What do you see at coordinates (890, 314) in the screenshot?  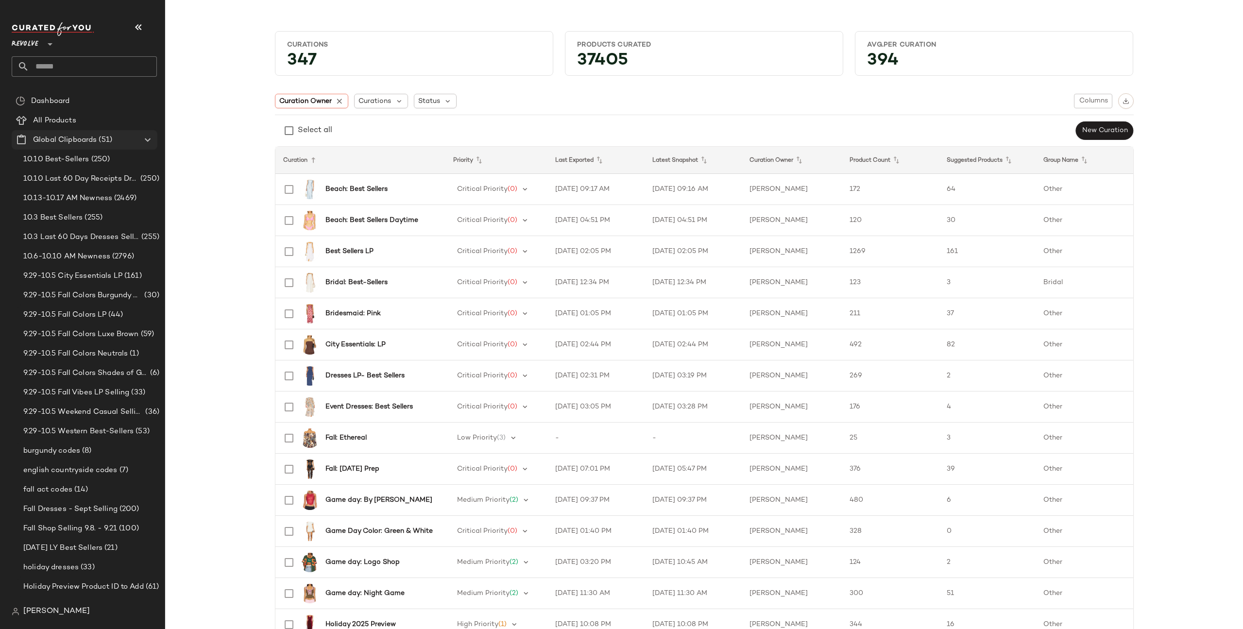 I see `td: 211` at bounding box center [890, 314].